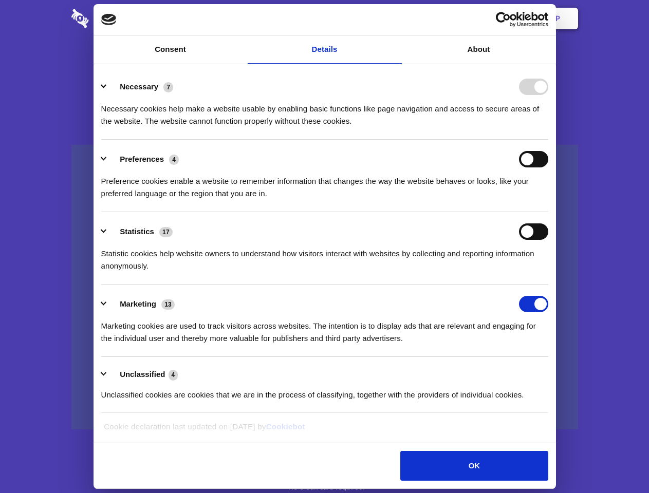 The height and width of the screenshot is (493, 649). Describe the element at coordinates (143, 159) in the screenshot. I see `button: Preferences (4)` at that location.